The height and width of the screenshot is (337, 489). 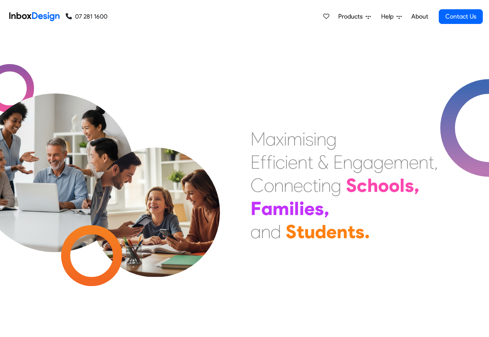 I want to click on div: F, so click(x=256, y=209).